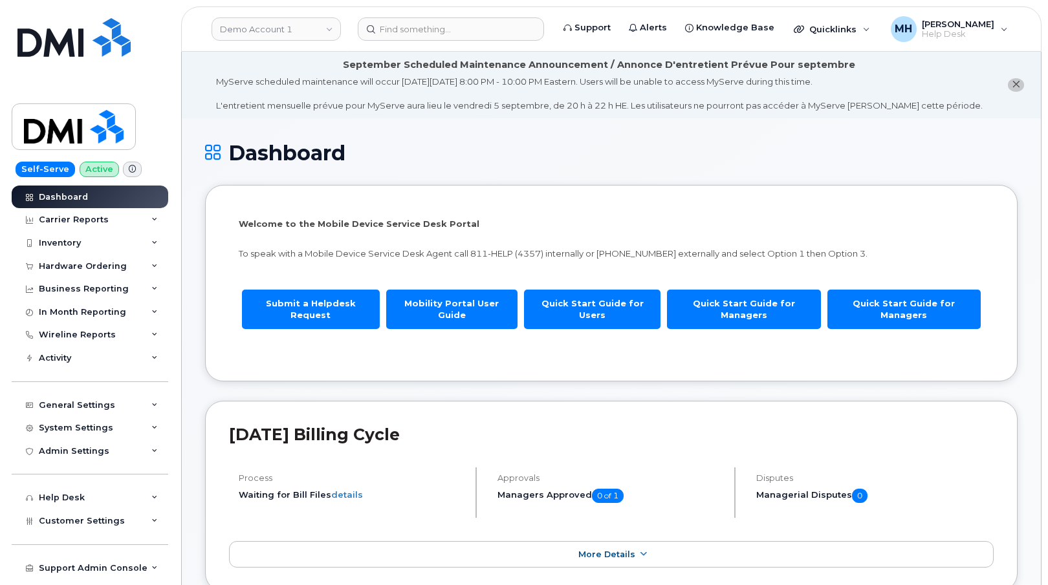  What do you see at coordinates (875, 478) in the screenshot?
I see `h4: Disputes` at bounding box center [875, 478].